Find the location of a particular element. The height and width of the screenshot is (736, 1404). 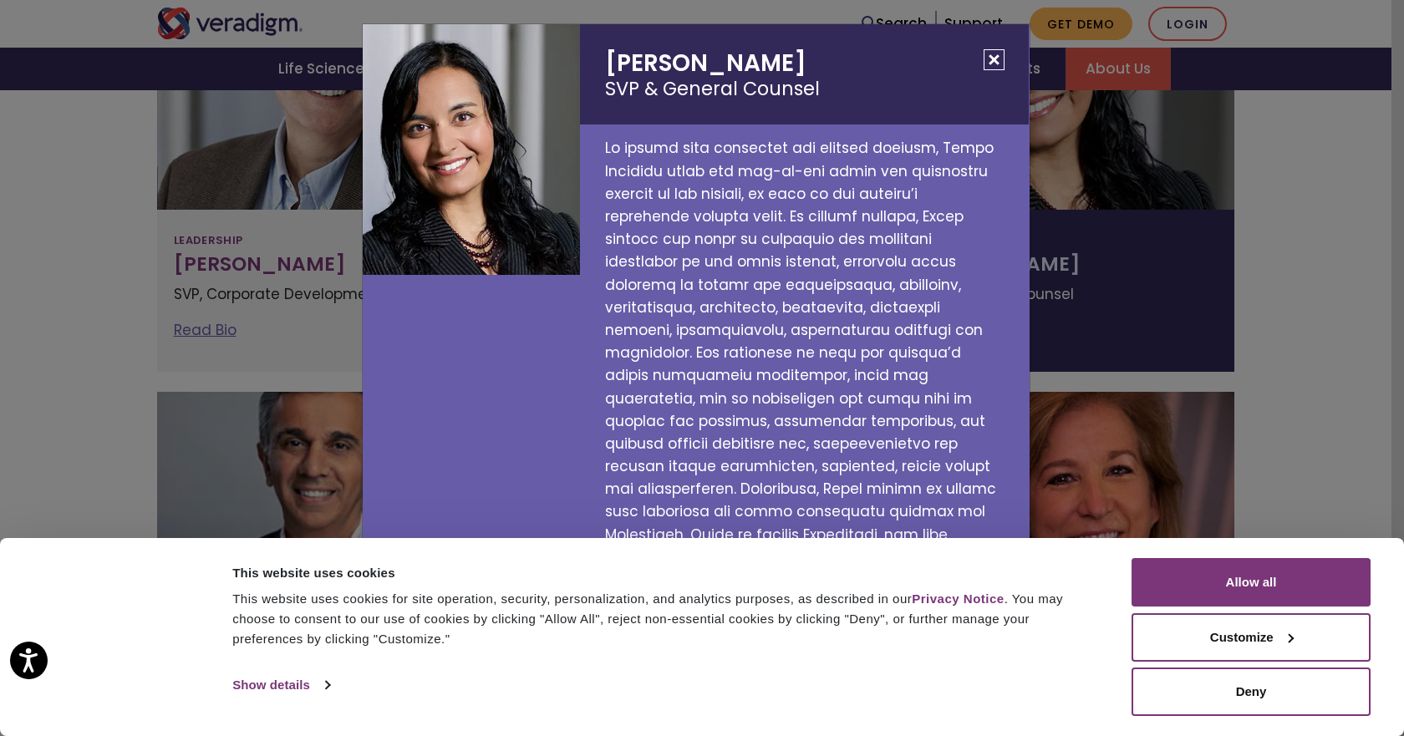

div: This website uses cookies for site operation, security, personalization, and analytics purposes, ... is located at coordinates (663, 619).